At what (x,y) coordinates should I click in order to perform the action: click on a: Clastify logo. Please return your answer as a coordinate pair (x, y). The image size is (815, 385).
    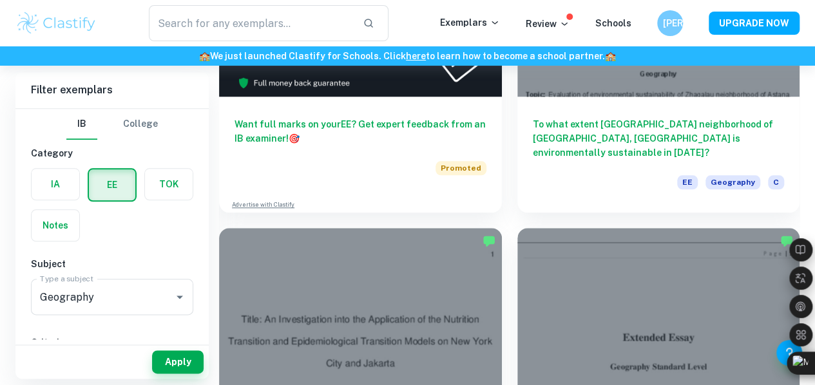
    Looking at the image, I should click on (56, 23).